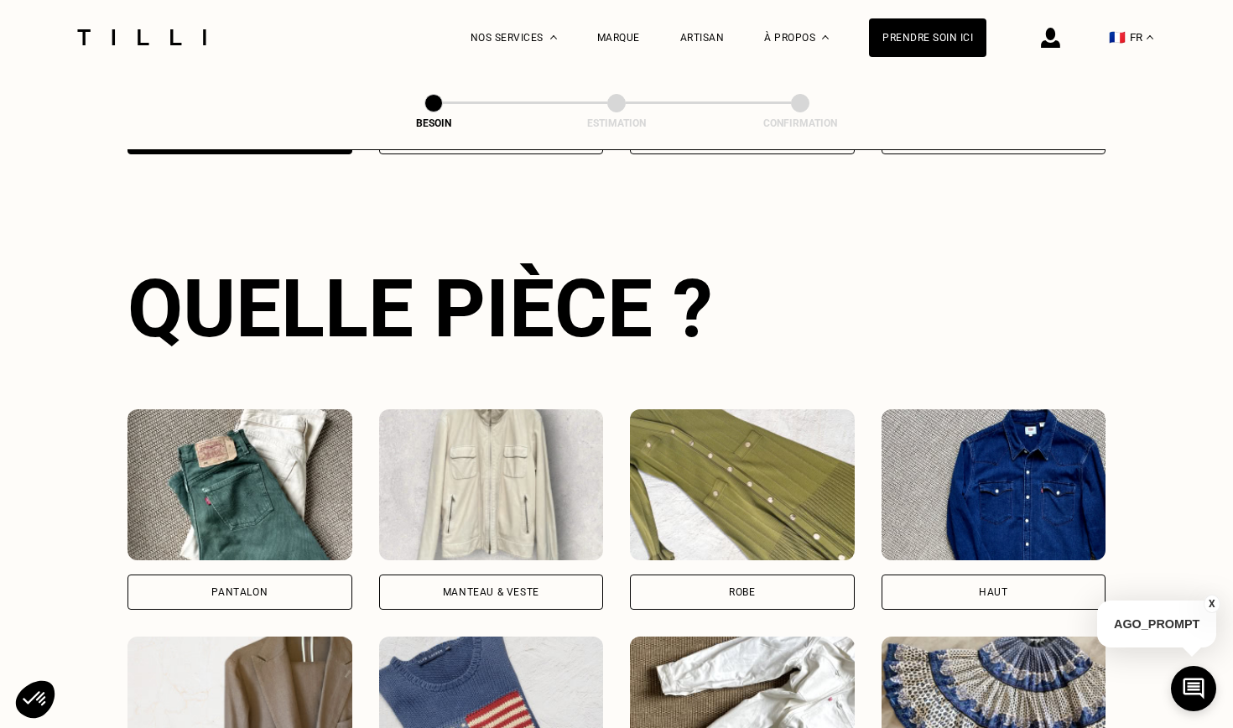 This screenshot has width=1233, height=728. Describe the element at coordinates (491, 485) in the screenshot. I see `img: Tilli retouche votre Manteau & Veste` at that location.